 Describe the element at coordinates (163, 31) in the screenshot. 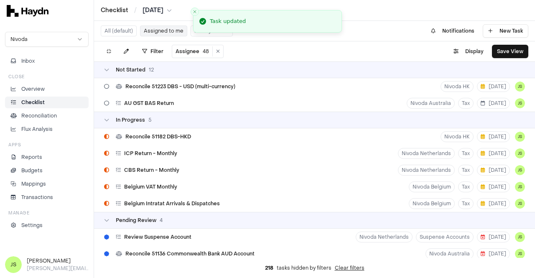

I see `button: Assigned to me` at that location.